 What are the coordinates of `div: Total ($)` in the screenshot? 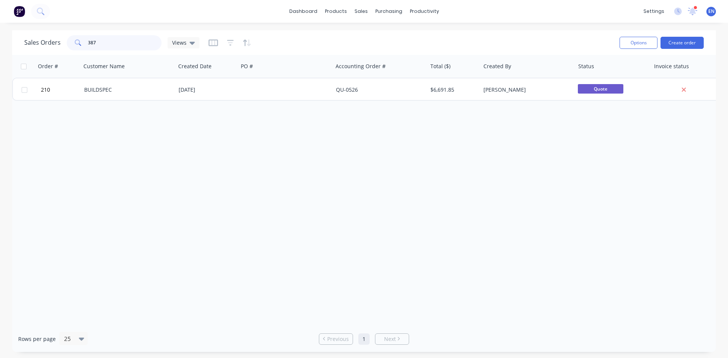 It's located at (440, 66).